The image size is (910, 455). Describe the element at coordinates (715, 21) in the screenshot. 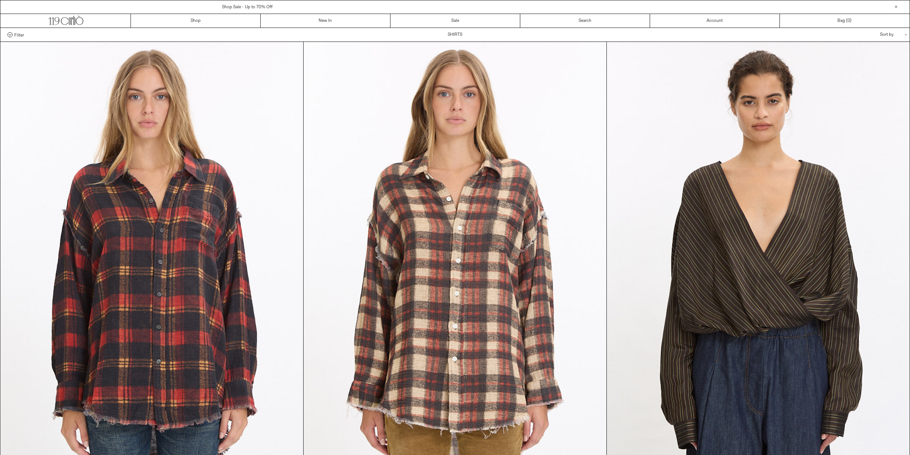

I see `a: Account` at that location.